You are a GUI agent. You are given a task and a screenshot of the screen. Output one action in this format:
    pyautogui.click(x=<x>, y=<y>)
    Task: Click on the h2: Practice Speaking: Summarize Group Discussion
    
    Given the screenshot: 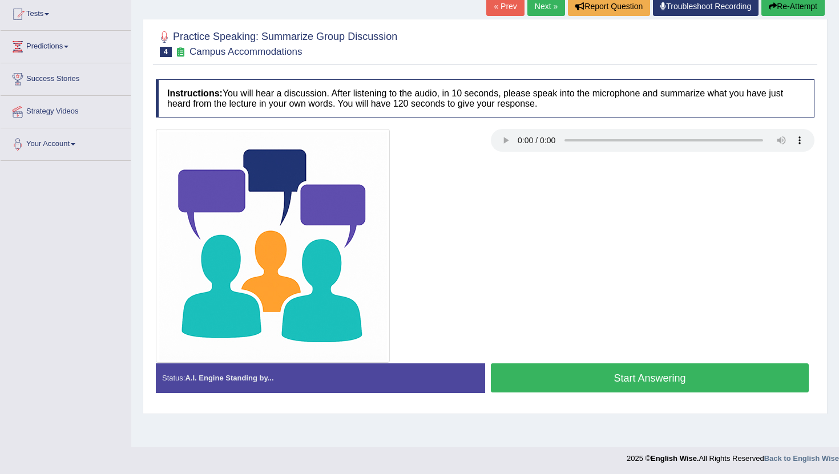 What is the action you would take?
    pyautogui.click(x=276, y=43)
    